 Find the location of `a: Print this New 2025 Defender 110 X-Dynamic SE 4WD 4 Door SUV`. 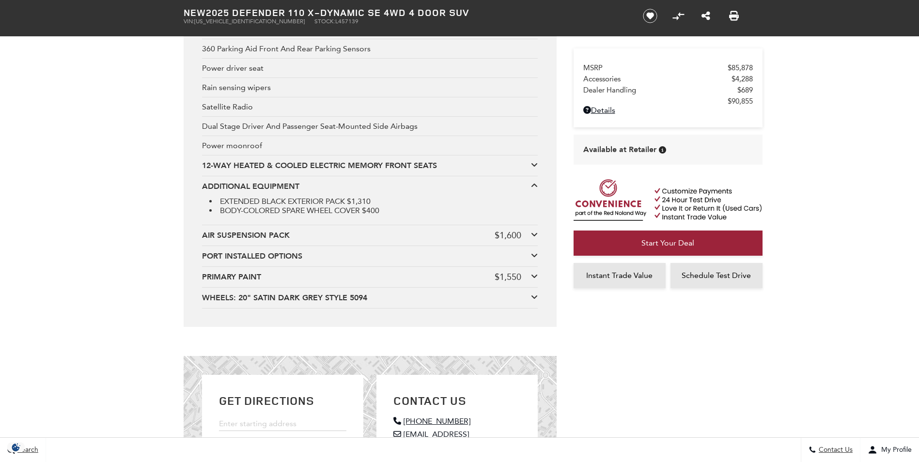

a: Print this New 2025 Defender 110 X-Dynamic SE 4WD 4 Door SUV is located at coordinates (734, 16).